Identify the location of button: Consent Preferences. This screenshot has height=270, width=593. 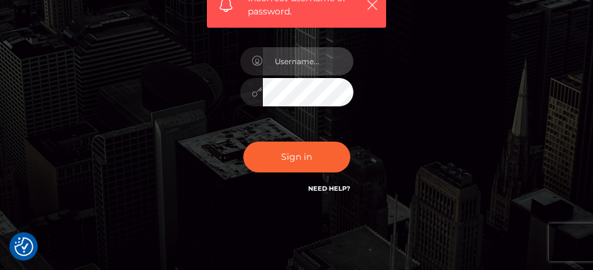
(24, 247).